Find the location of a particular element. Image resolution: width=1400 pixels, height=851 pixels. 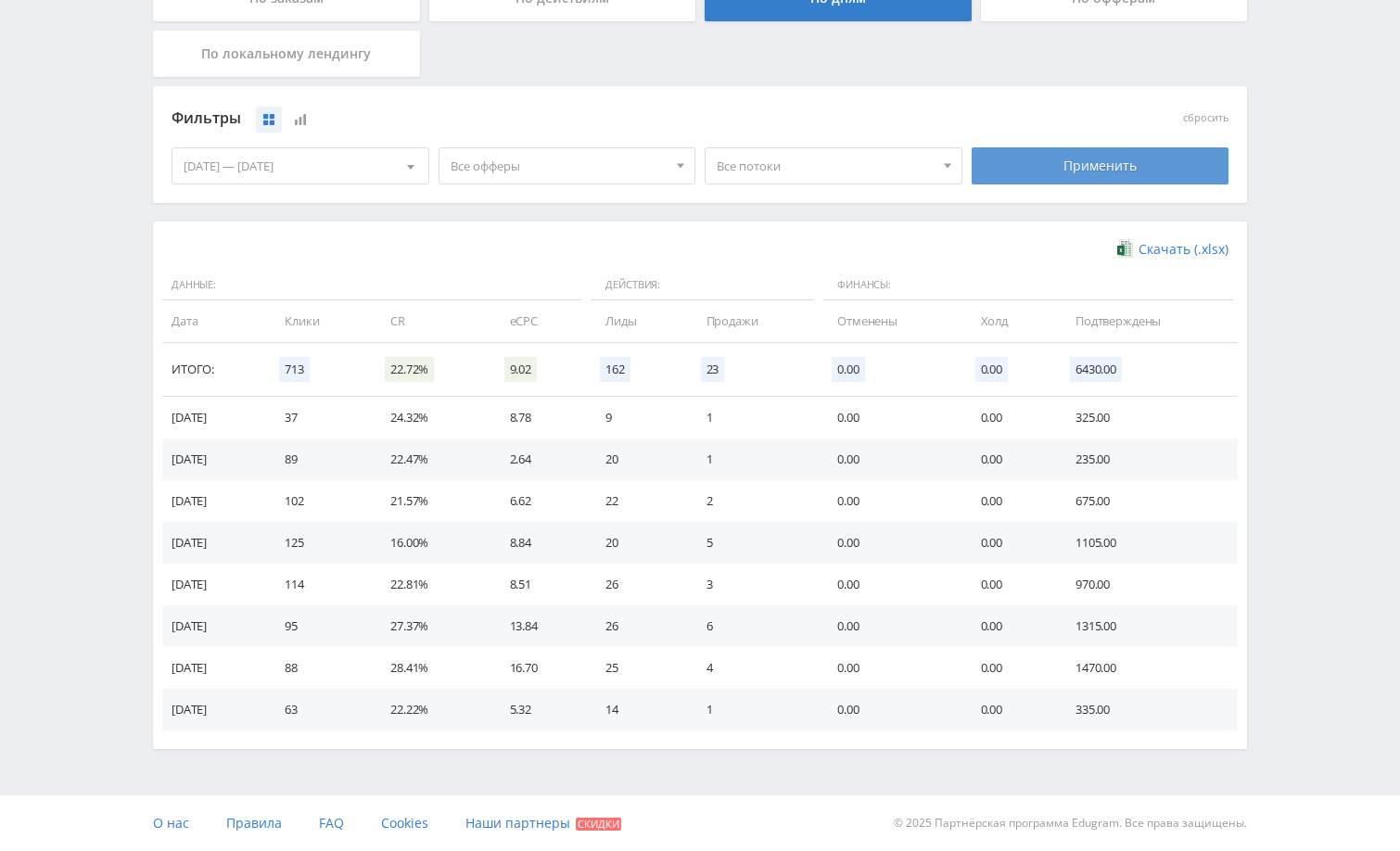

td: 28.41% is located at coordinates (431, 668).